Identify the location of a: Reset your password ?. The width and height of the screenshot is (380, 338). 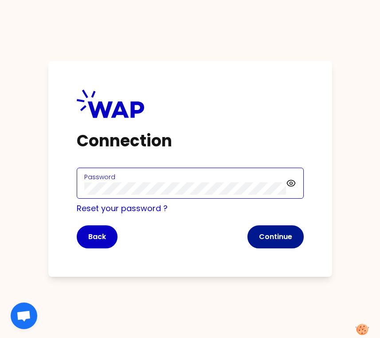
(122, 208).